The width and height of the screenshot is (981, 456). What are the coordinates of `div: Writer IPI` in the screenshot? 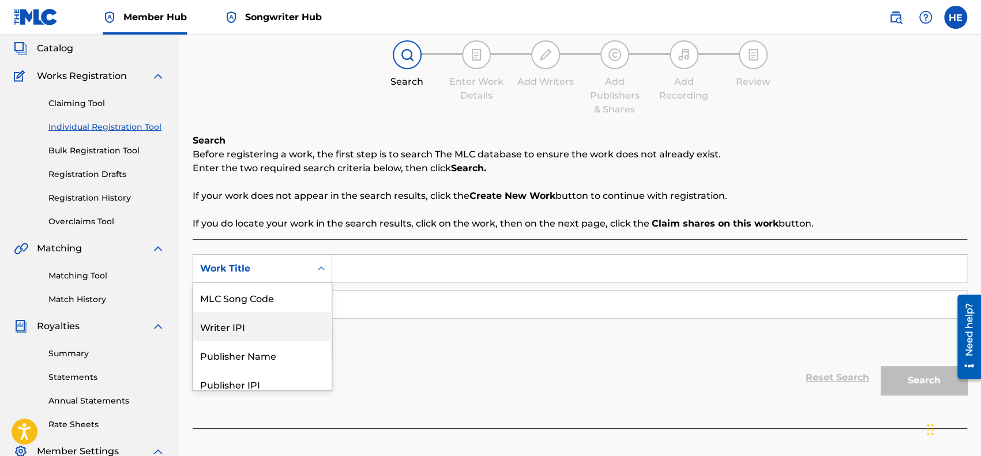 It's located at (262, 326).